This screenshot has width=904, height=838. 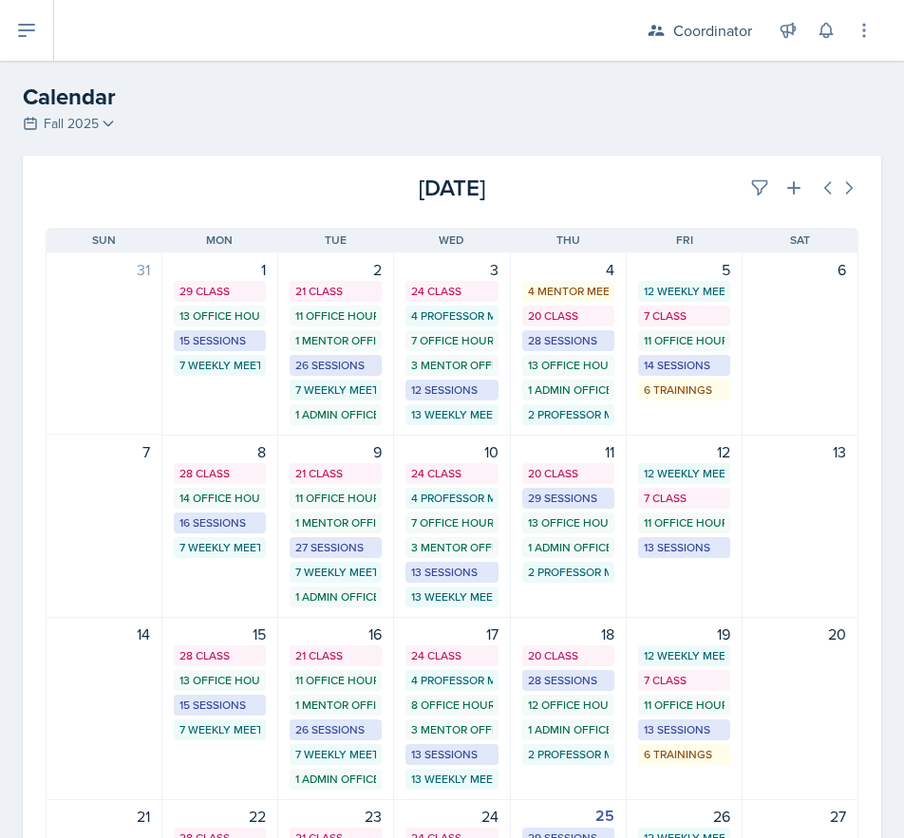 I want to click on div: 29 Sessions, so click(x=568, y=498).